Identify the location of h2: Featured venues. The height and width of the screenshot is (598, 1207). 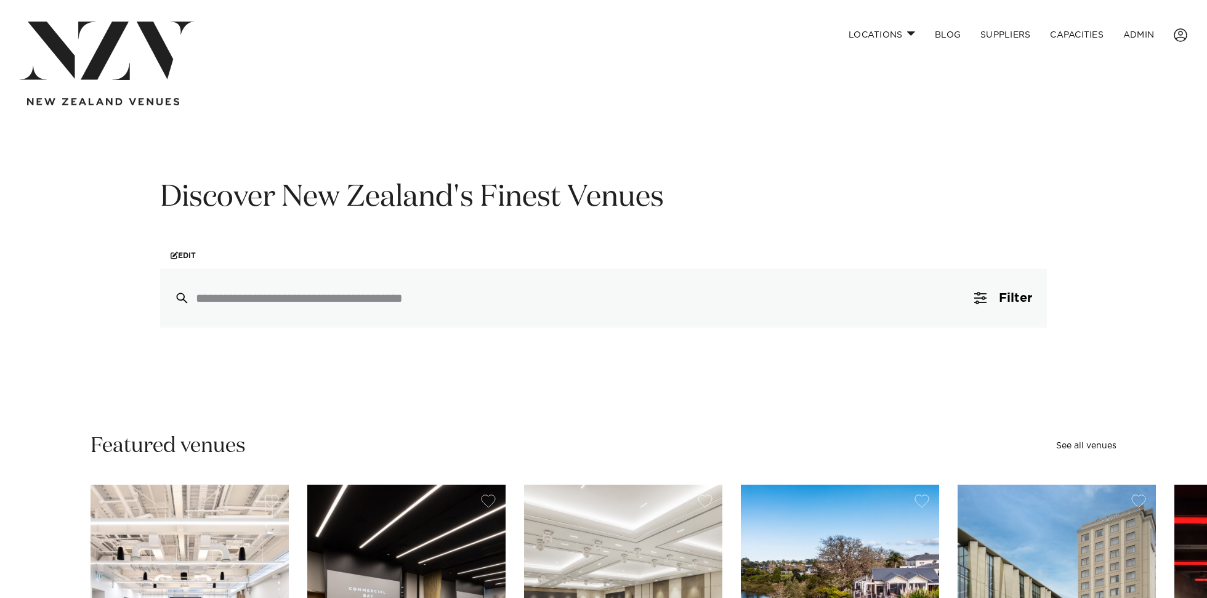
(168, 446).